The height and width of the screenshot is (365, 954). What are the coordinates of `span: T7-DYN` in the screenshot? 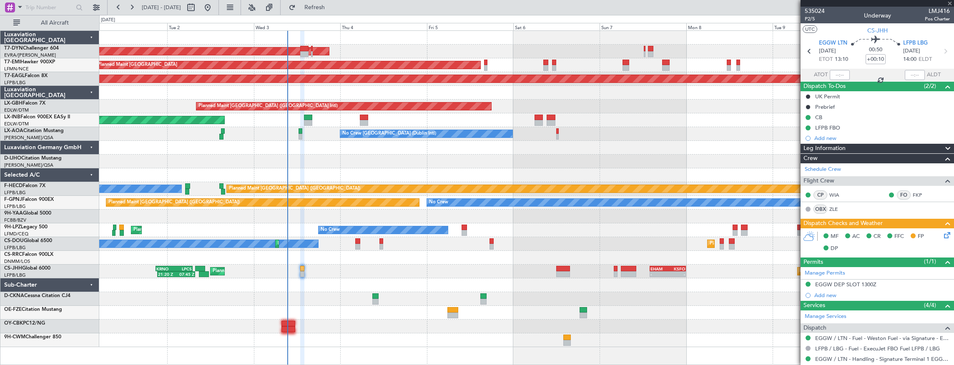 It's located at (13, 48).